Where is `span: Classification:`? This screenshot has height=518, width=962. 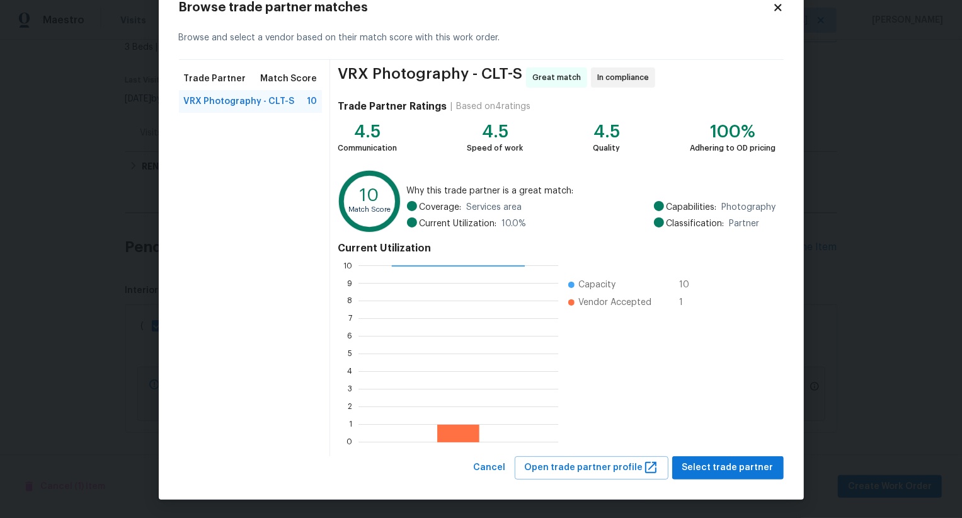
span: Classification: is located at coordinates (696, 224).